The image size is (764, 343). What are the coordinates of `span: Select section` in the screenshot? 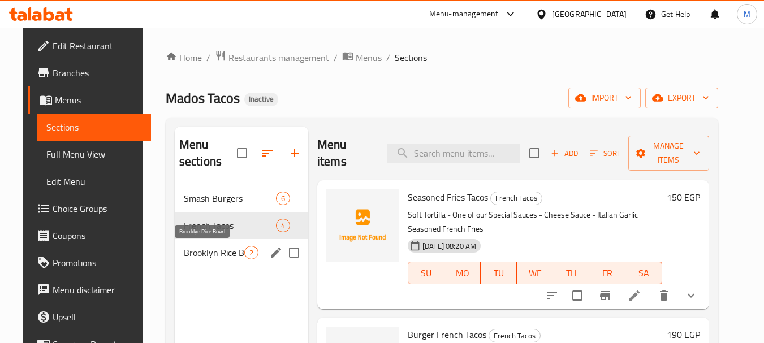 It's located at (534, 153).